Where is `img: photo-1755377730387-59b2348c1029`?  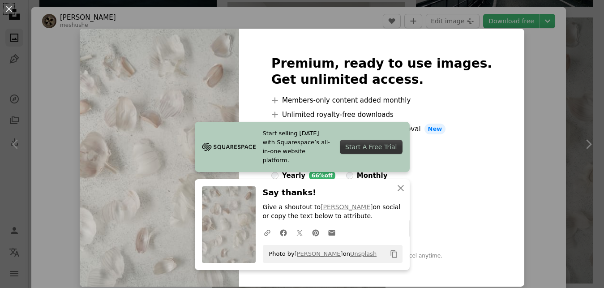
img: photo-1755377730387-59b2348c1029 is located at coordinates (159, 158).